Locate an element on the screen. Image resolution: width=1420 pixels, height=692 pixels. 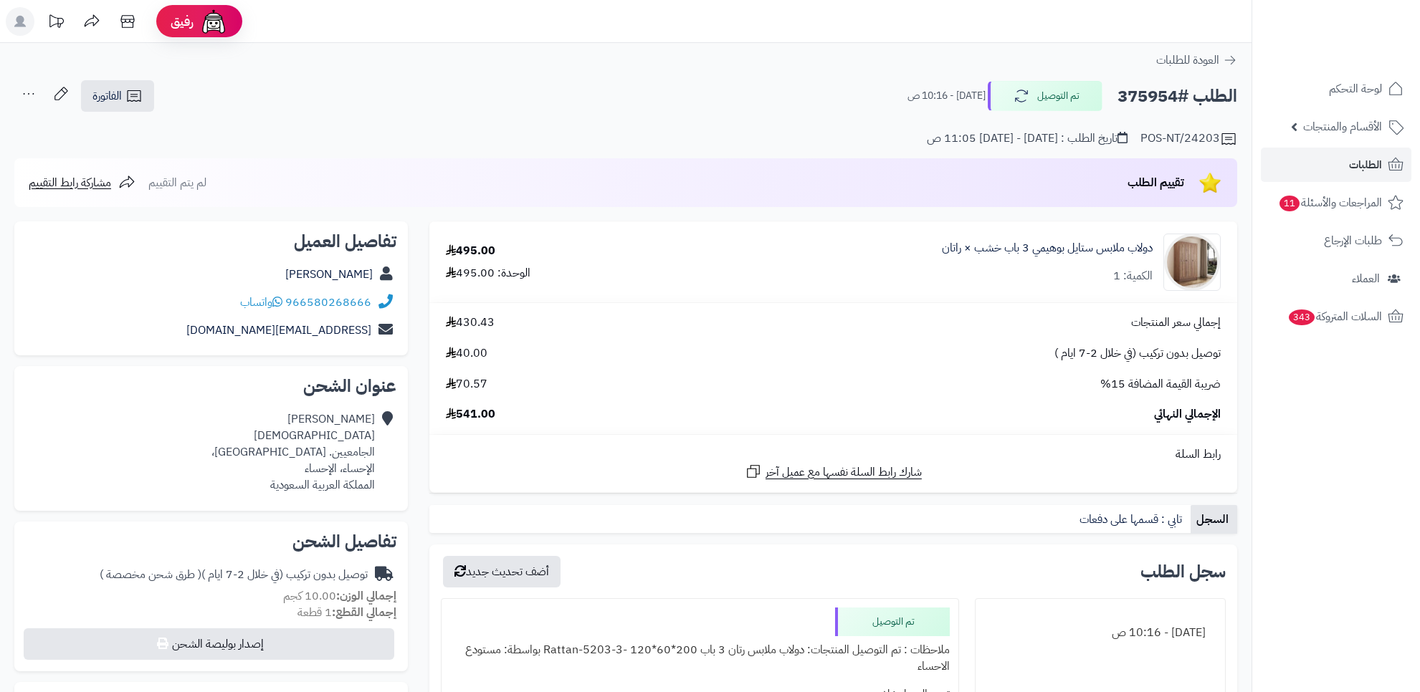
a: واتساب is located at coordinates (261, 302).